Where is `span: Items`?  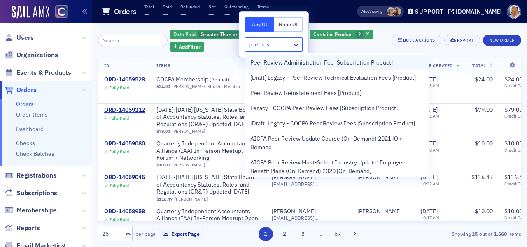
span: Items is located at coordinates (163, 65).